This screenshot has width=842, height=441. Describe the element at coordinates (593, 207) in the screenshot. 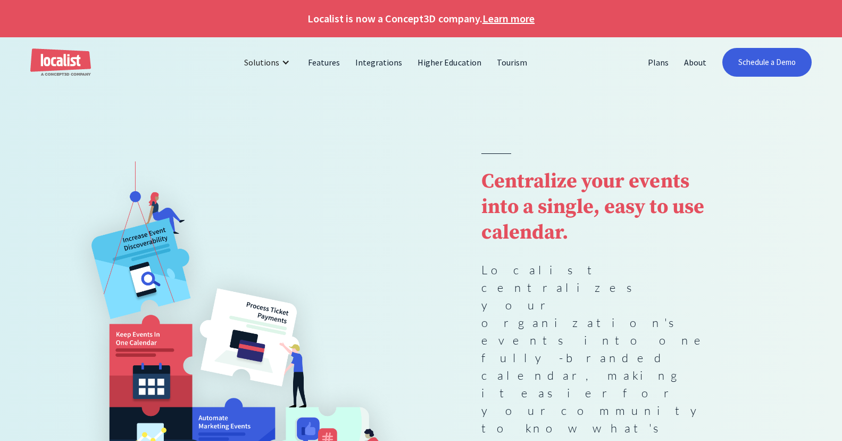

I see `strong: Centralize your events into a single, easy to use calendar.` at that location.